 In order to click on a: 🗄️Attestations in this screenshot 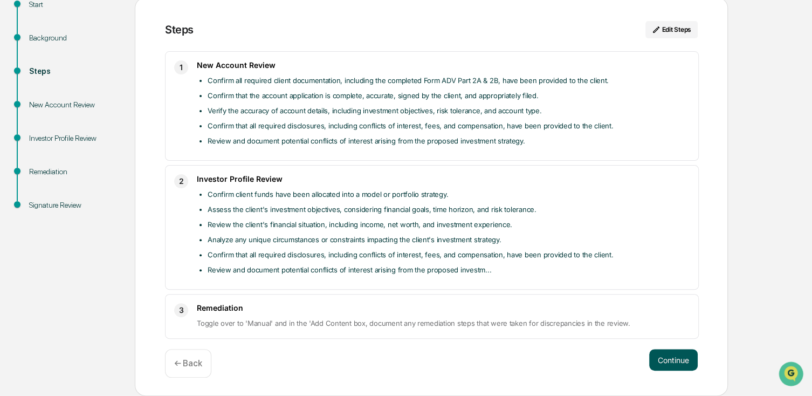, I will do `click(106, 141)`.